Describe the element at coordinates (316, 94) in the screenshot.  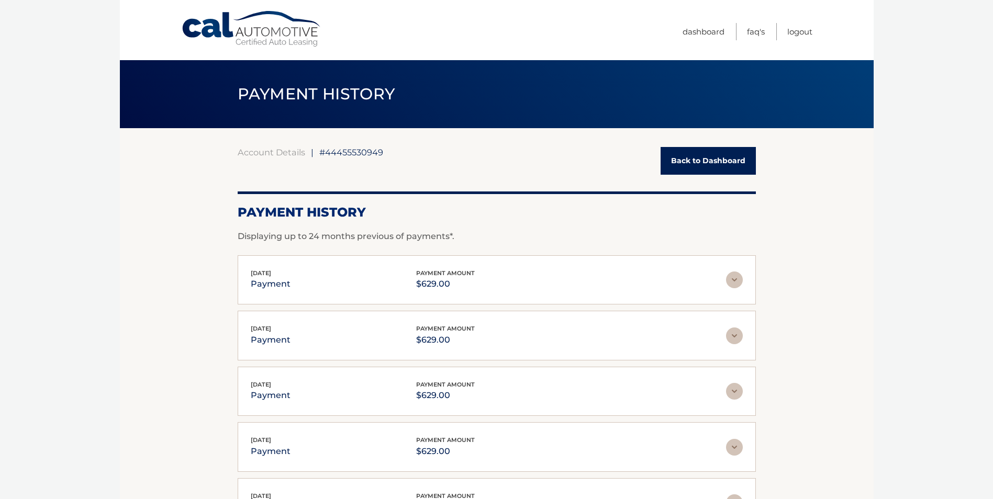
I see `span: PAYMENT HISTORY` at that location.